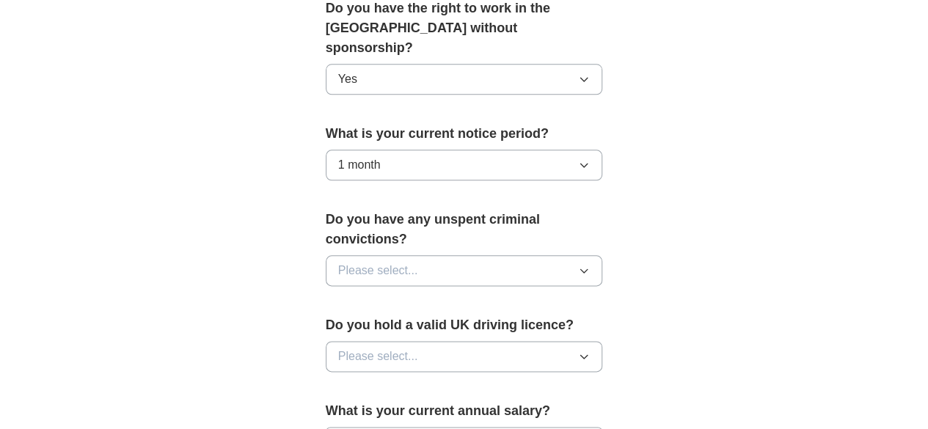 The height and width of the screenshot is (429, 928). Describe the element at coordinates (464, 325) in the screenshot. I see `label: Do you hold a valid UK driving licence?` at that location.